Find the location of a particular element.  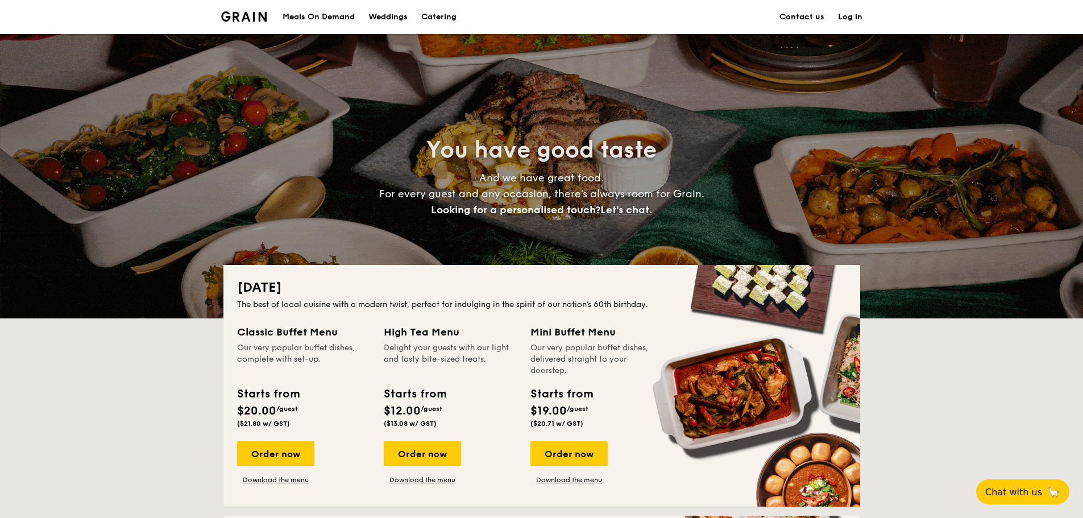

span: ($20.71 w/ GST) is located at coordinates (557, 424).